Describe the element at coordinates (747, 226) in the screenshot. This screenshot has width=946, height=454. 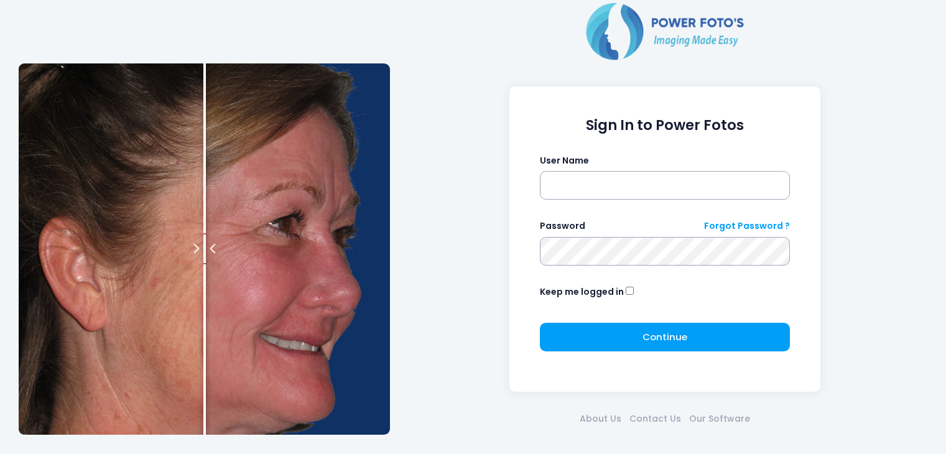
I see `a: Forgot Password ?` at that location.